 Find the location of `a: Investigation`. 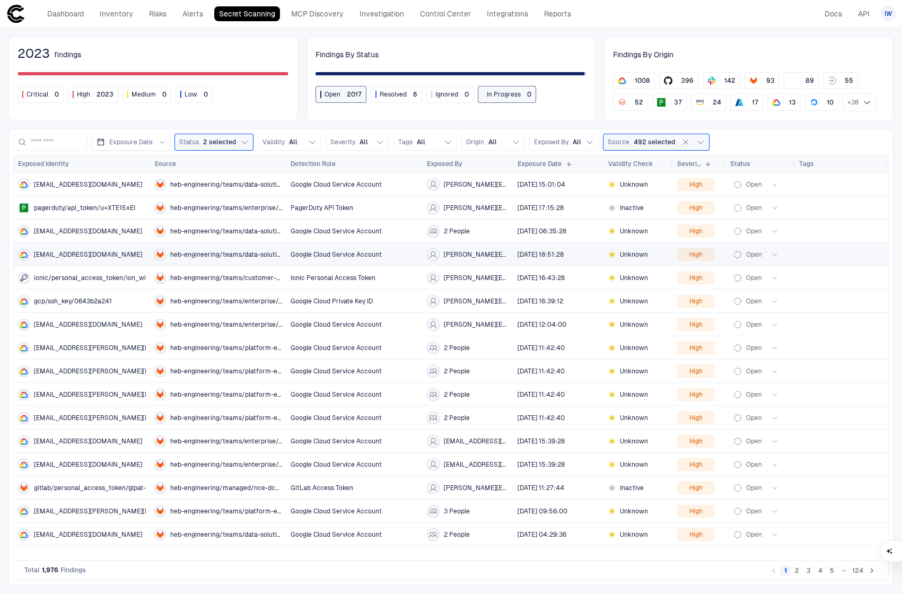

a: Investigation is located at coordinates (382, 14).